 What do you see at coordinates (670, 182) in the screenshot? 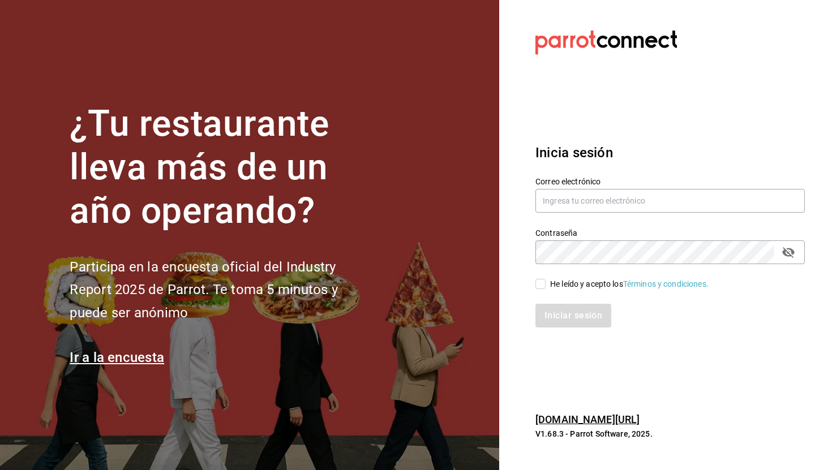
I see `label: Correo electrónico` at bounding box center [670, 182].